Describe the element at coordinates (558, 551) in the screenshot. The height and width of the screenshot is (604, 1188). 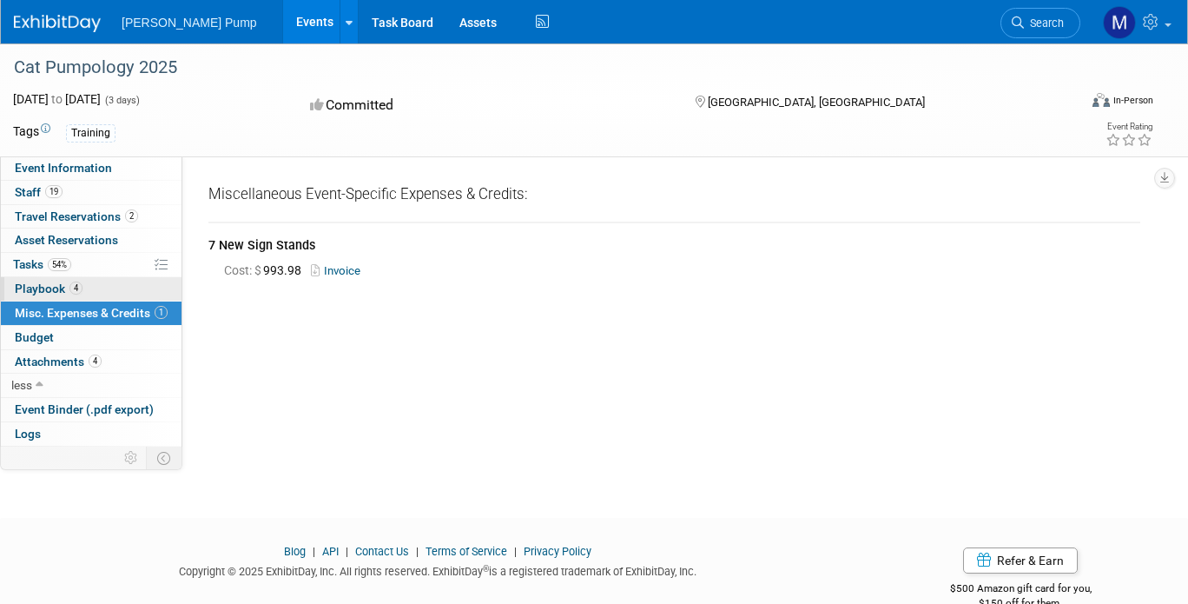
I see `a: Privacy Policy` at that location.